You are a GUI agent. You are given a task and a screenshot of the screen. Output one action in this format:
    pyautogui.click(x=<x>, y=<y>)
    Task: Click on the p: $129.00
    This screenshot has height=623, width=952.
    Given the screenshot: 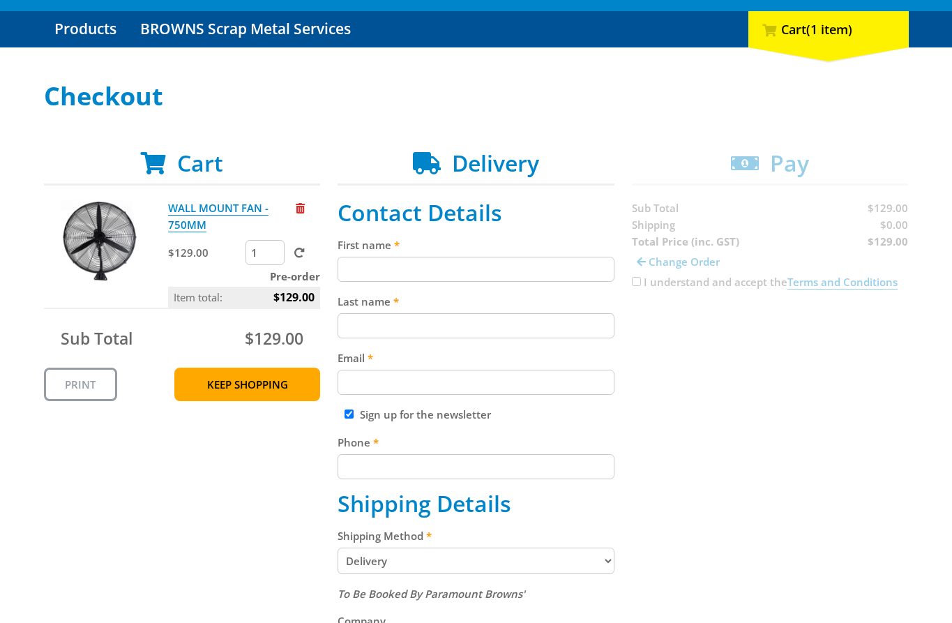 What is the action you would take?
    pyautogui.click(x=205, y=253)
    